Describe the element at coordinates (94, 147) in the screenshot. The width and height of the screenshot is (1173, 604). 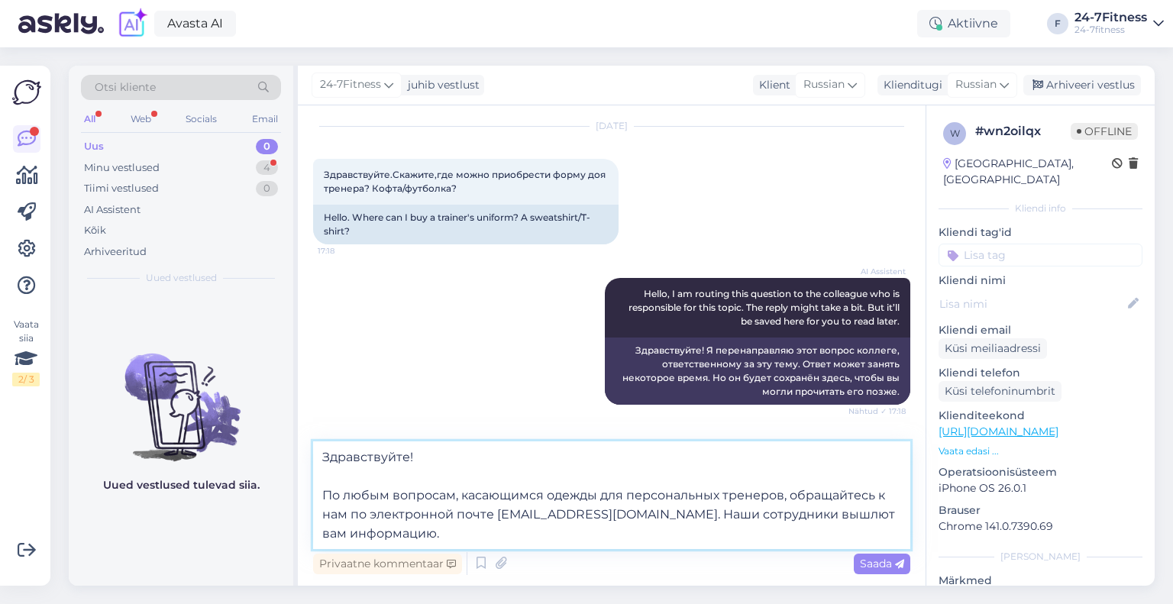
I see `div: Uus` at that location.